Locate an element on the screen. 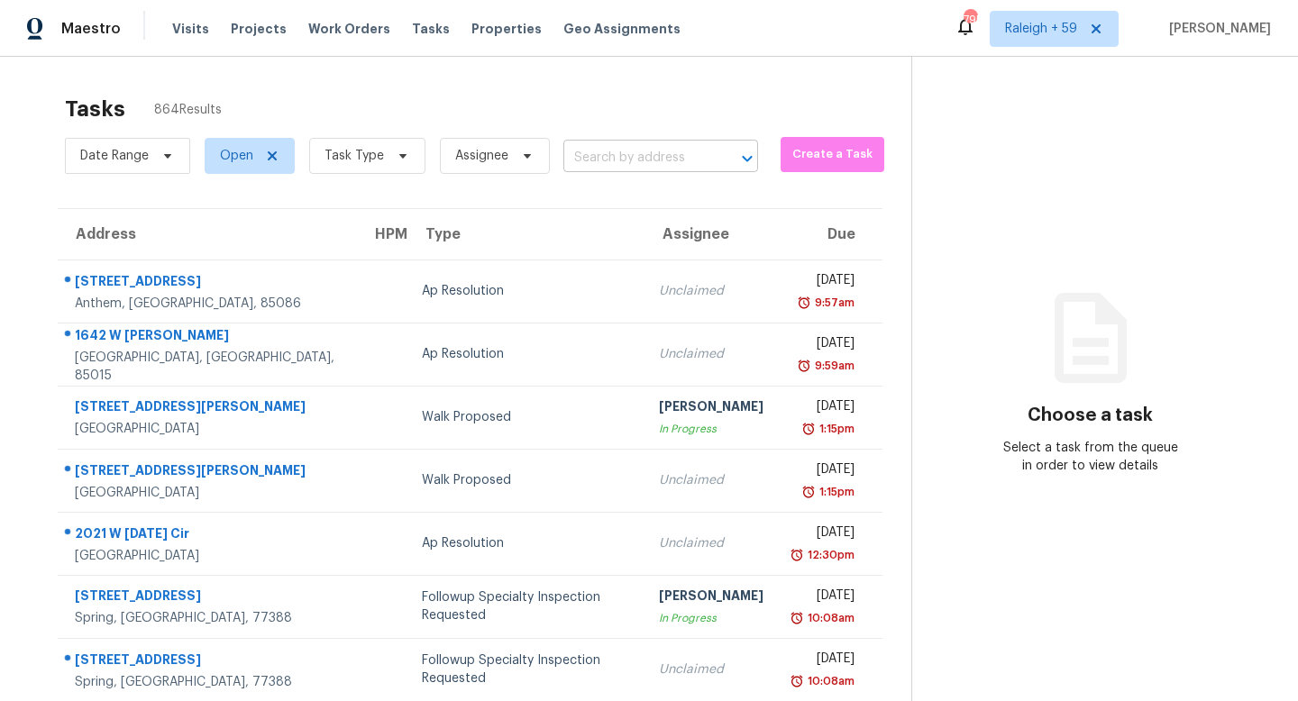  span: Geo Assignments is located at coordinates (622, 29).